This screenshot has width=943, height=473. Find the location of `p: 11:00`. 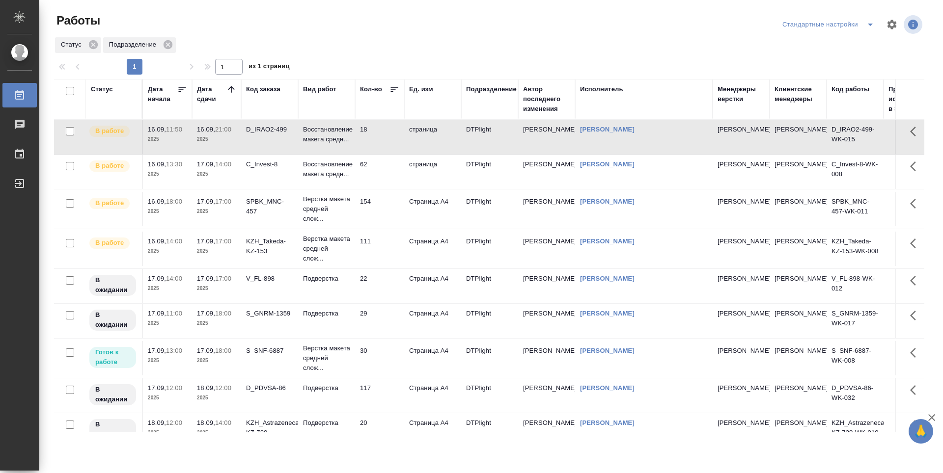

p: 11:00 is located at coordinates (174, 313).